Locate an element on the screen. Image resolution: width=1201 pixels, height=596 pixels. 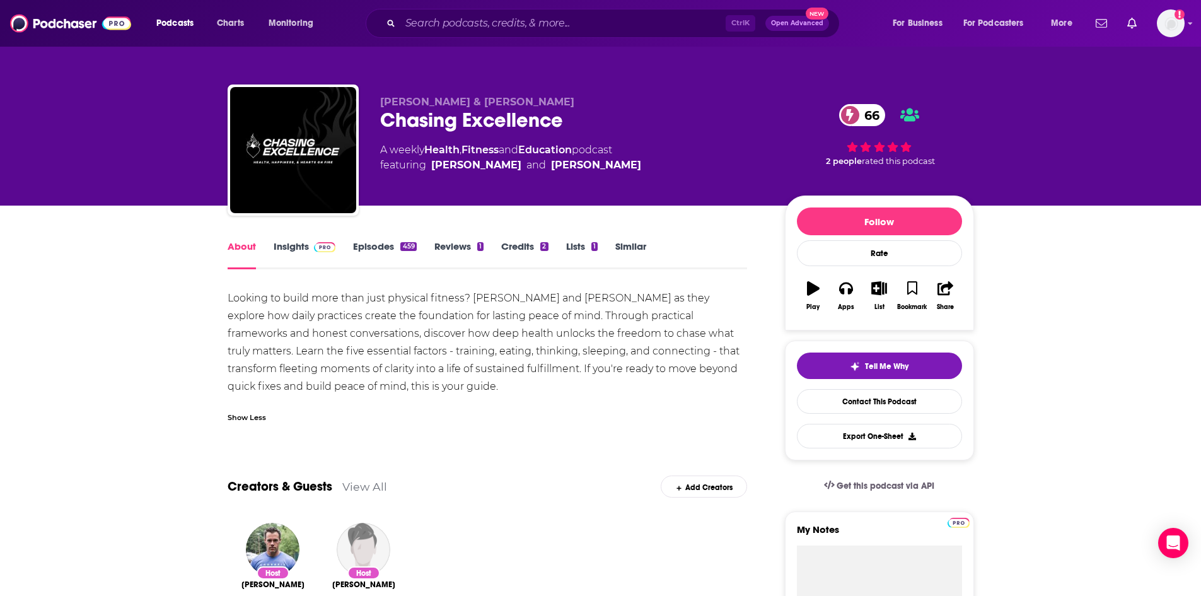
img: Ben Bergeron is located at coordinates (272, 549).